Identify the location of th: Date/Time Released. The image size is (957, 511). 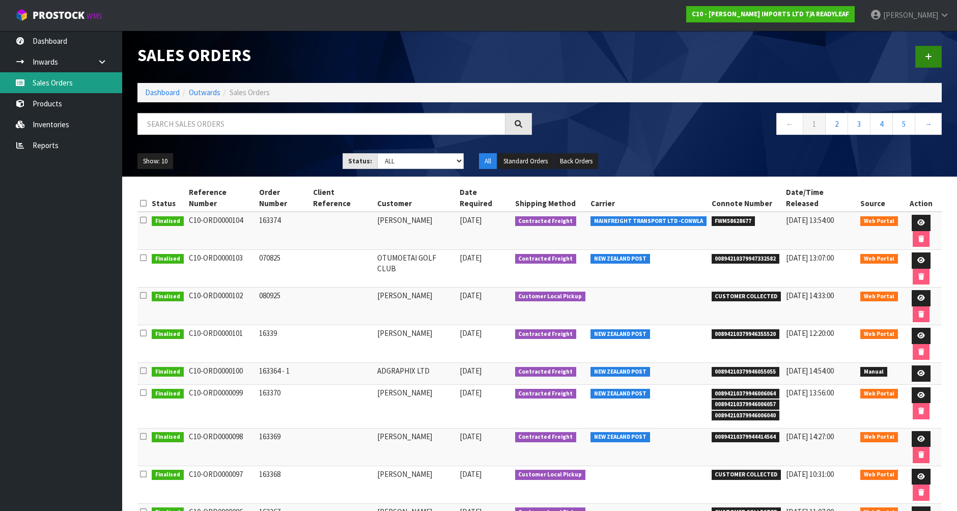
(820, 198).